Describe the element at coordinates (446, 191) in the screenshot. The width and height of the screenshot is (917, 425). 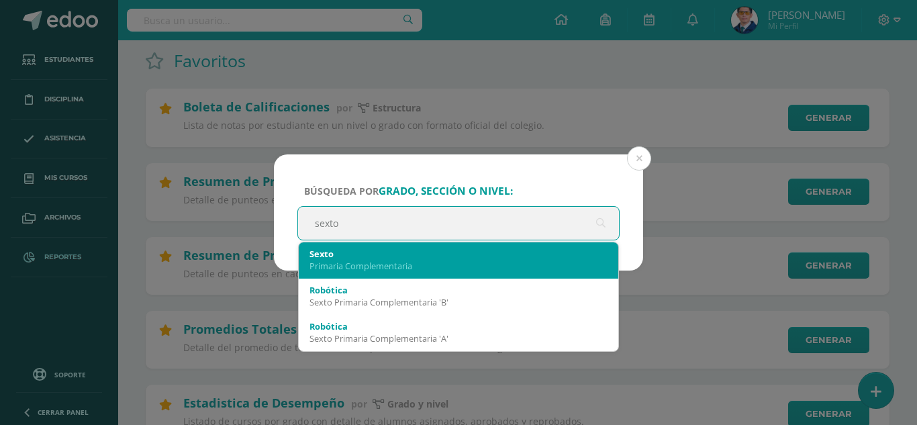
I see `strong: grado, sección o nivel:` at that location.